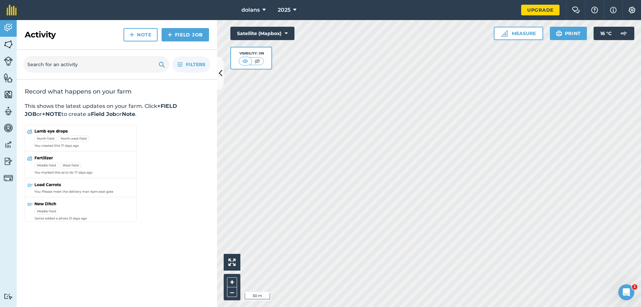 The image size is (641, 307). What do you see at coordinates (576, 10) in the screenshot?
I see `img: Two speech bubbles overlapping with the left bubble in the forefront` at bounding box center [576, 10].